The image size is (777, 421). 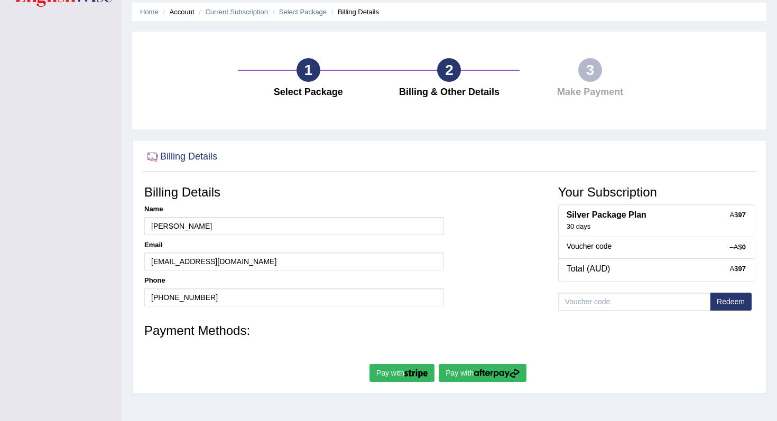 What do you see at coordinates (656, 227) in the screenshot?
I see `div: 30 days` at bounding box center [656, 227].